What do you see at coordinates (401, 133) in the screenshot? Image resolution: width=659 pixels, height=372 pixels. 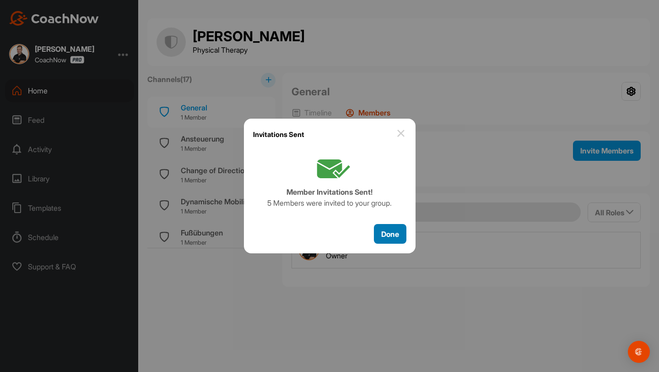 I see `img: close` at bounding box center [401, 133].